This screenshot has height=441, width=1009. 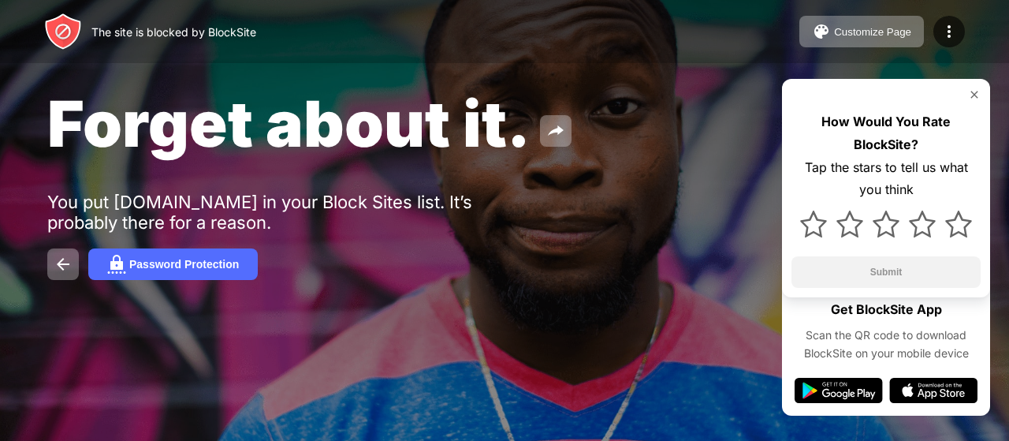 I want to click on img: menu-icon.svg, so click(x=949, y=32).